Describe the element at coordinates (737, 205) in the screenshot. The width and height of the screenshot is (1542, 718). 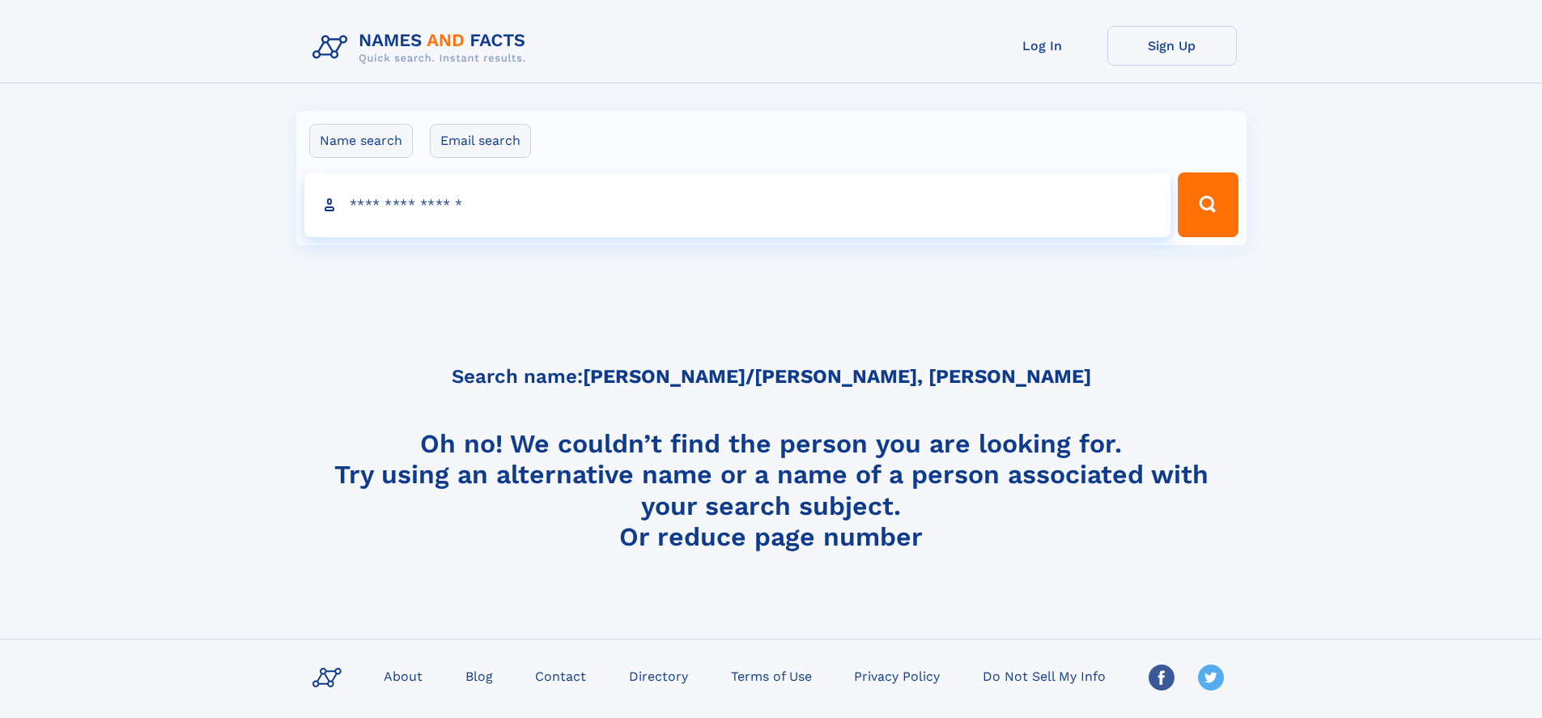
I see `input: search input` at that location.